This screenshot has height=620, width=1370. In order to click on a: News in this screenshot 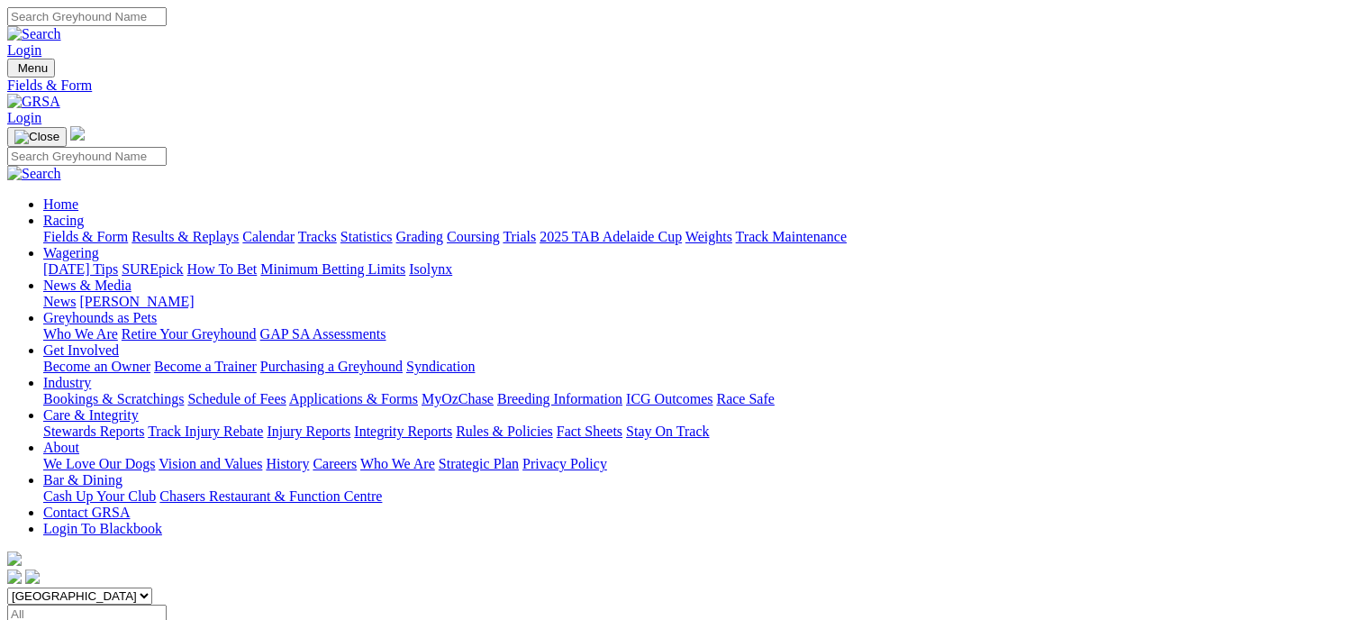, I will do `click(59, 301)`.